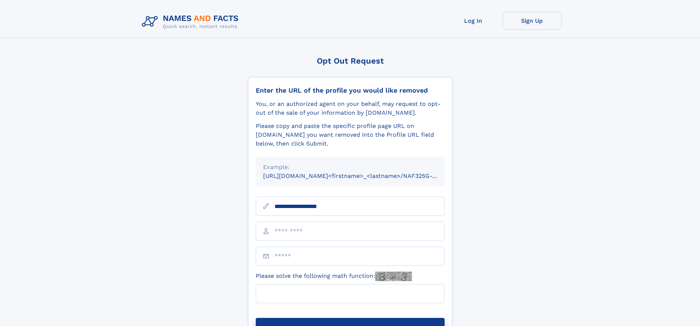 This screenshot has width=700, height=326. Describe the element at coordinates (333, 276) in the screenshot. I see `label: Please solve the following math function:` at that location.